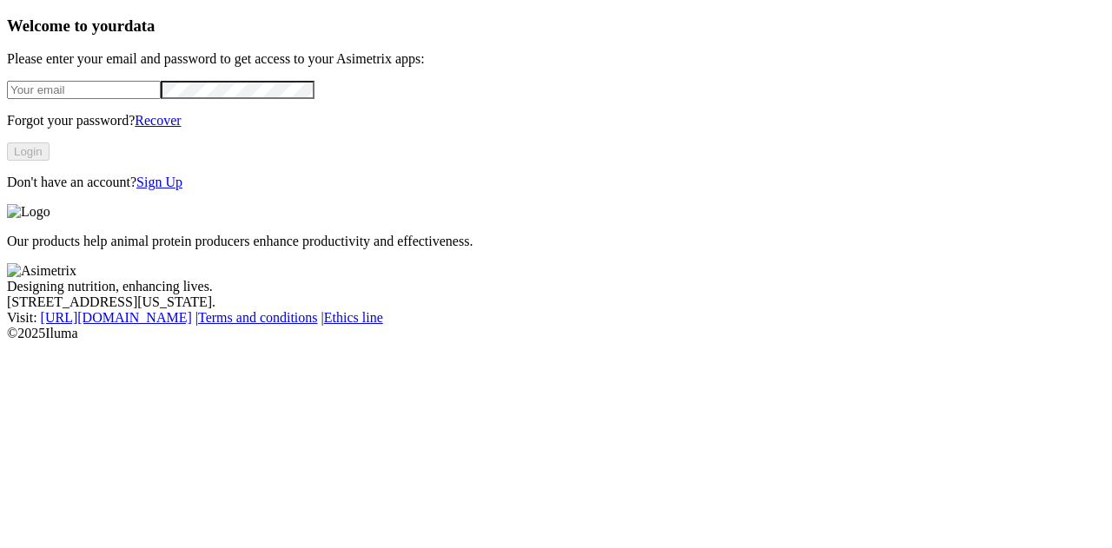 The height and width of the screenshot is (548, 1112). What do you see at coordinates (159, 182) in the screenshot?
I see `a: Sign Up` at bounding box center [159, 182].